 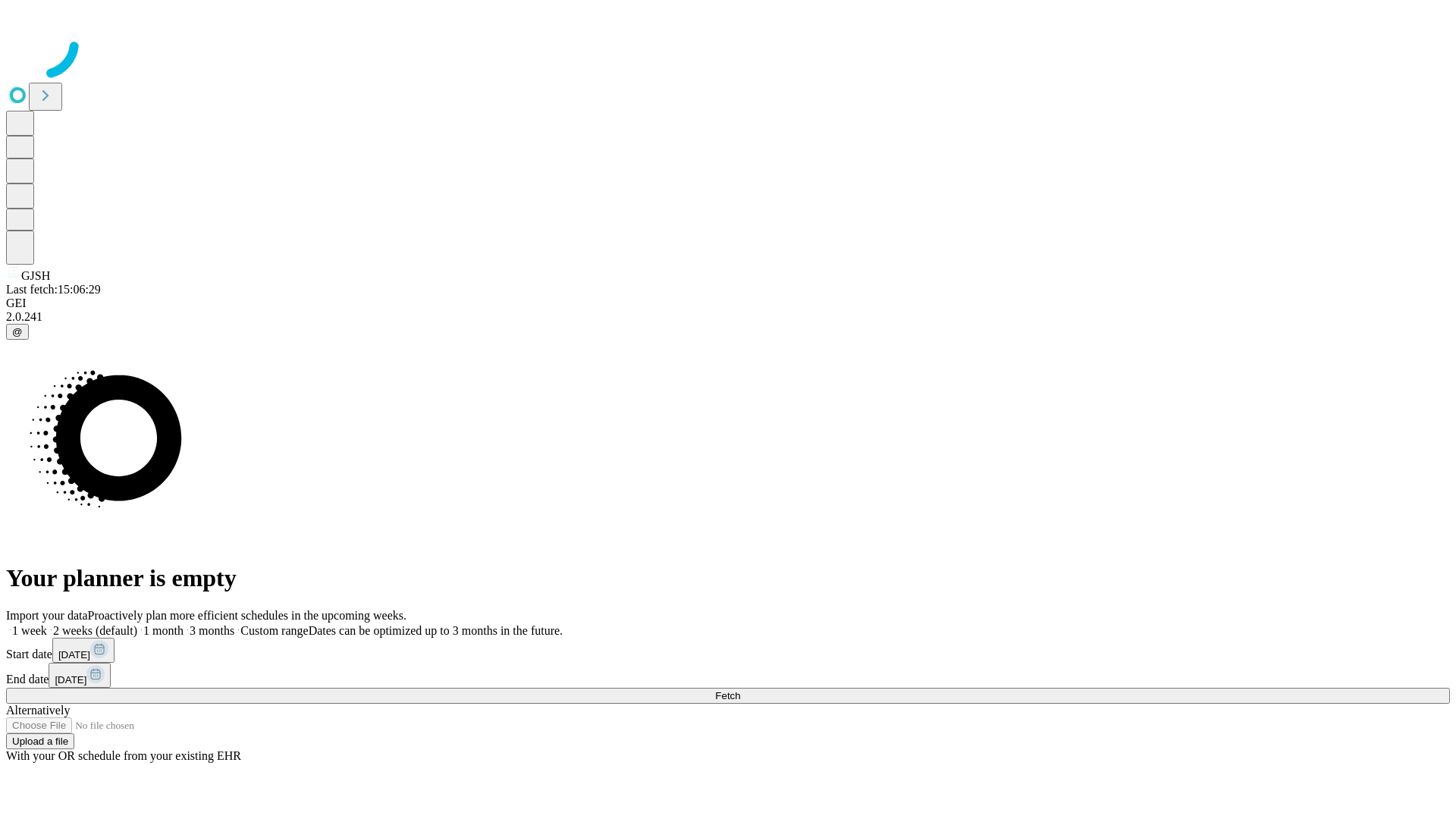 I want to click on div: 2.0.241, so click(x=728, y=317).